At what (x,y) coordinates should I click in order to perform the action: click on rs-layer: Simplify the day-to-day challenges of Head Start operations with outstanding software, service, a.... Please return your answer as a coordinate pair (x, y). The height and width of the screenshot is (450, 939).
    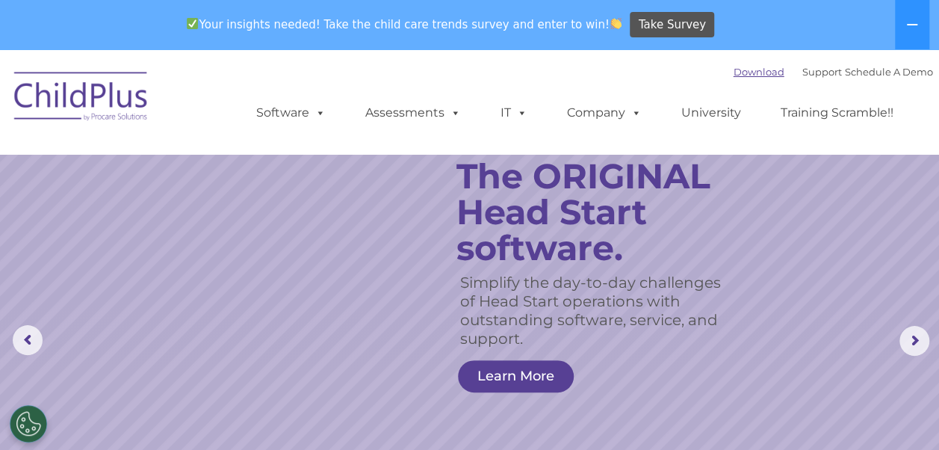
    Looking at the image, I should click on (598, 311).